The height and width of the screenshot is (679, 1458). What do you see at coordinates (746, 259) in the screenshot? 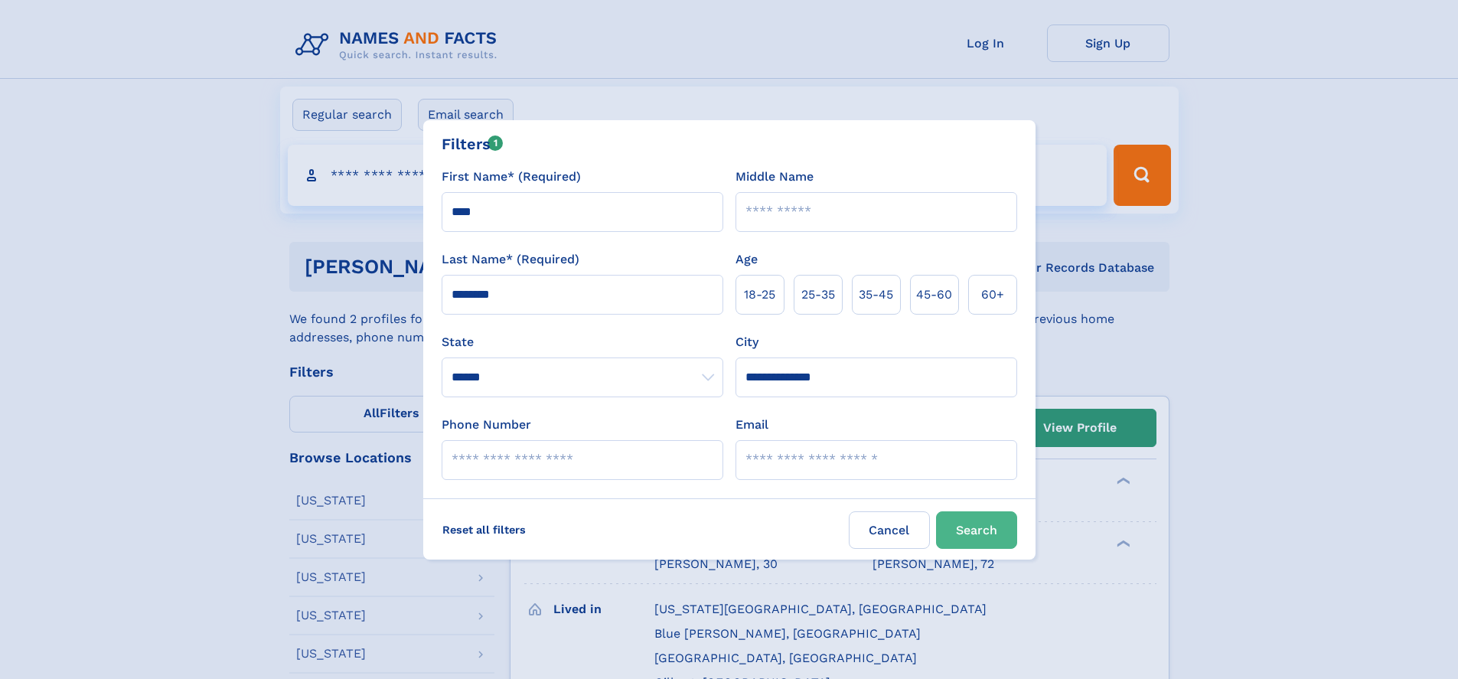
I see `label: Age` at bounding box center [746, 259].